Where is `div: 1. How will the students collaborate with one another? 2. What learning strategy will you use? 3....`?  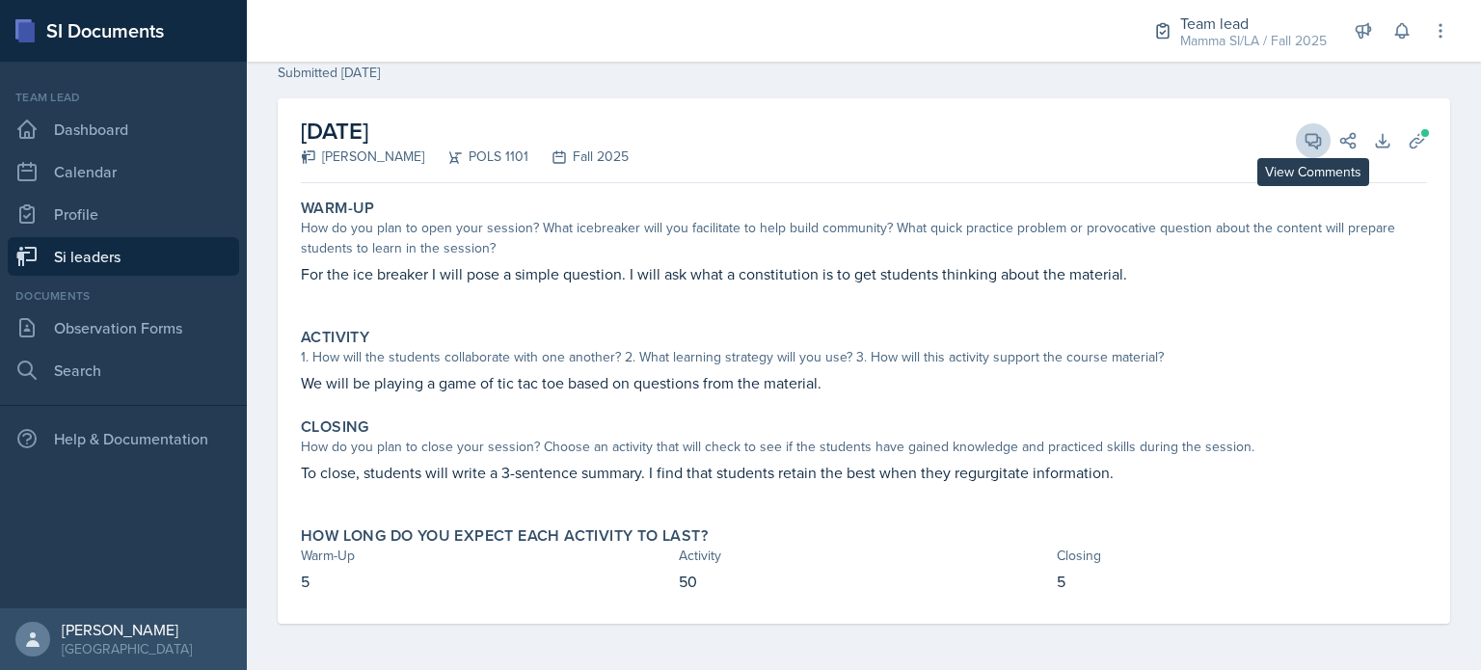 div: 1. How will the students collaborate with one another? 2. What learning strategy will you use? 3.... is located at coordinates (864, 357).